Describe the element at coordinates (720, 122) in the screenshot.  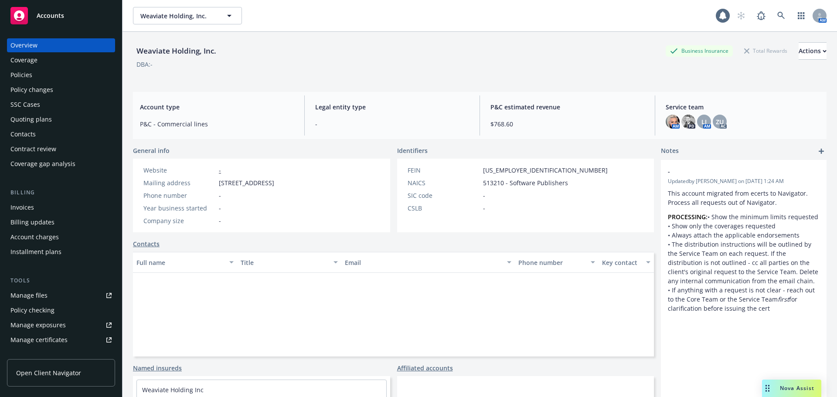
I see `span: ZU` at that location.